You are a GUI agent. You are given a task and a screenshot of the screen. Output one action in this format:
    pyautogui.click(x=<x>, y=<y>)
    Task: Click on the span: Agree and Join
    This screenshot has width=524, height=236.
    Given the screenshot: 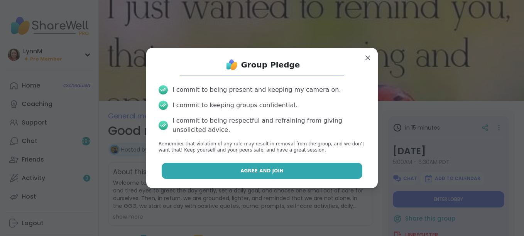 What is the action you would take?
    pyautogui.click(x=262, y=171)
    